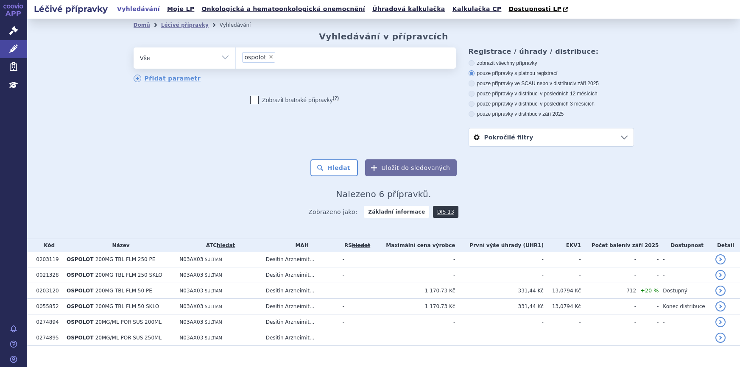  I want to click on span: 200MG TBL FLM 50 SKLO, so click(127, 307).